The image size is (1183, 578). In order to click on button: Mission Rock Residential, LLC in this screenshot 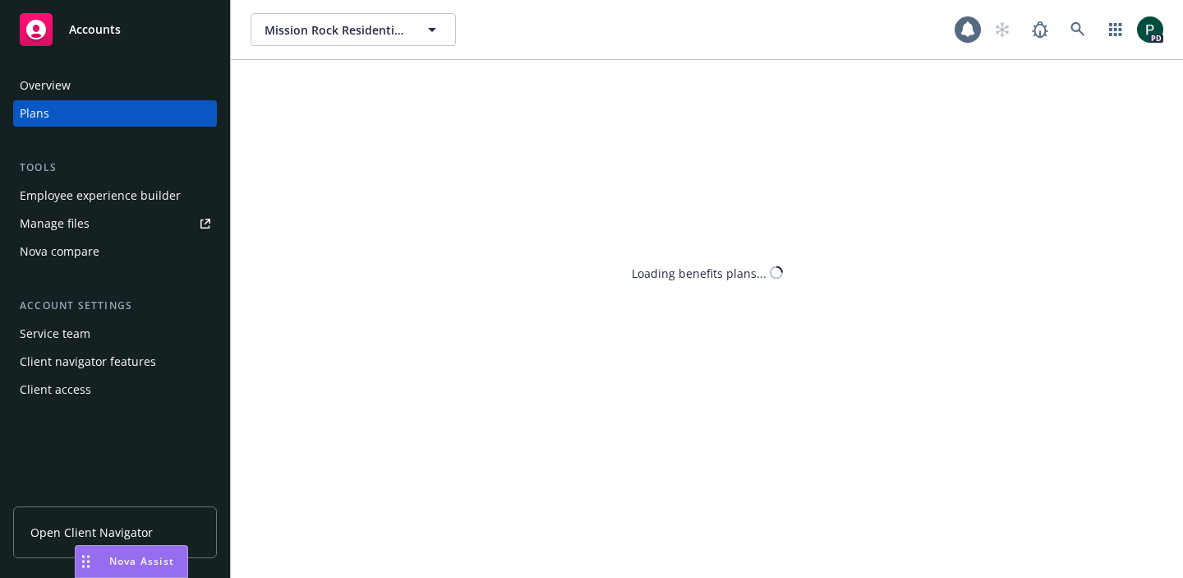, I will do `click(353, 30)`.